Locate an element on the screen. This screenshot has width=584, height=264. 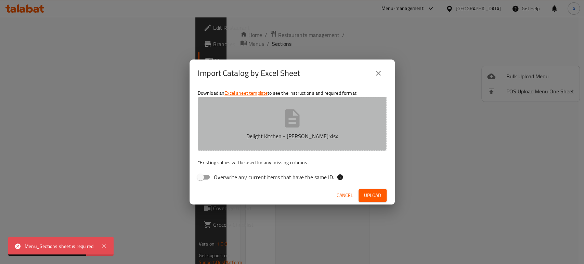
span: Overwrite any current items that have the same ID. is located at coordinates (274, 177).